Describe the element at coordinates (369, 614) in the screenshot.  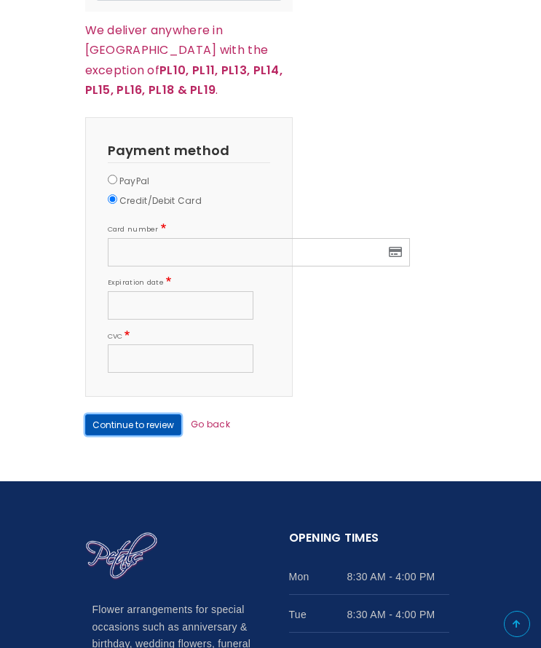
I see `li: Tue` at that location.